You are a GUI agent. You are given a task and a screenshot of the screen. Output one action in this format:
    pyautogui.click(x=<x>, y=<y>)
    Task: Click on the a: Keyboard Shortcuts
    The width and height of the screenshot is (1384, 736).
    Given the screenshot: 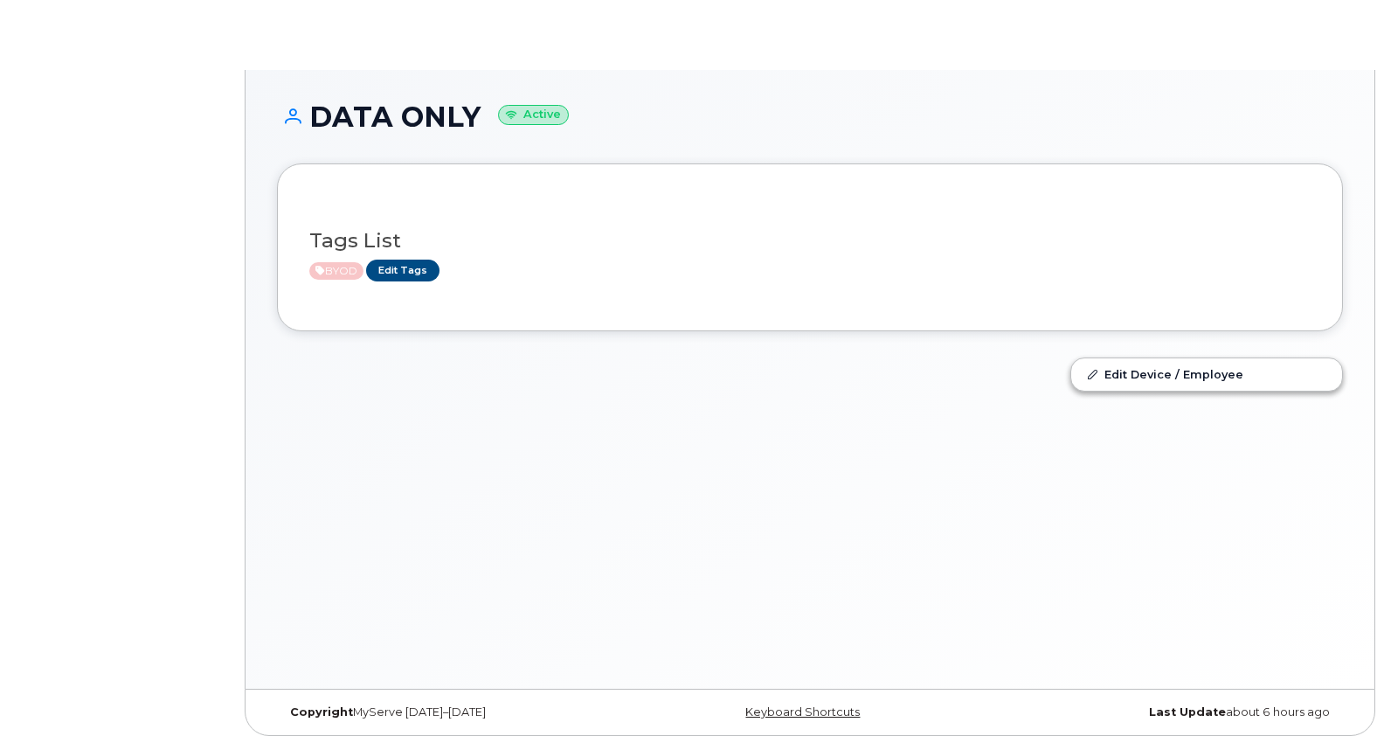 What is the action you would take?
    pyautogui.click(x=802, y=711)
    